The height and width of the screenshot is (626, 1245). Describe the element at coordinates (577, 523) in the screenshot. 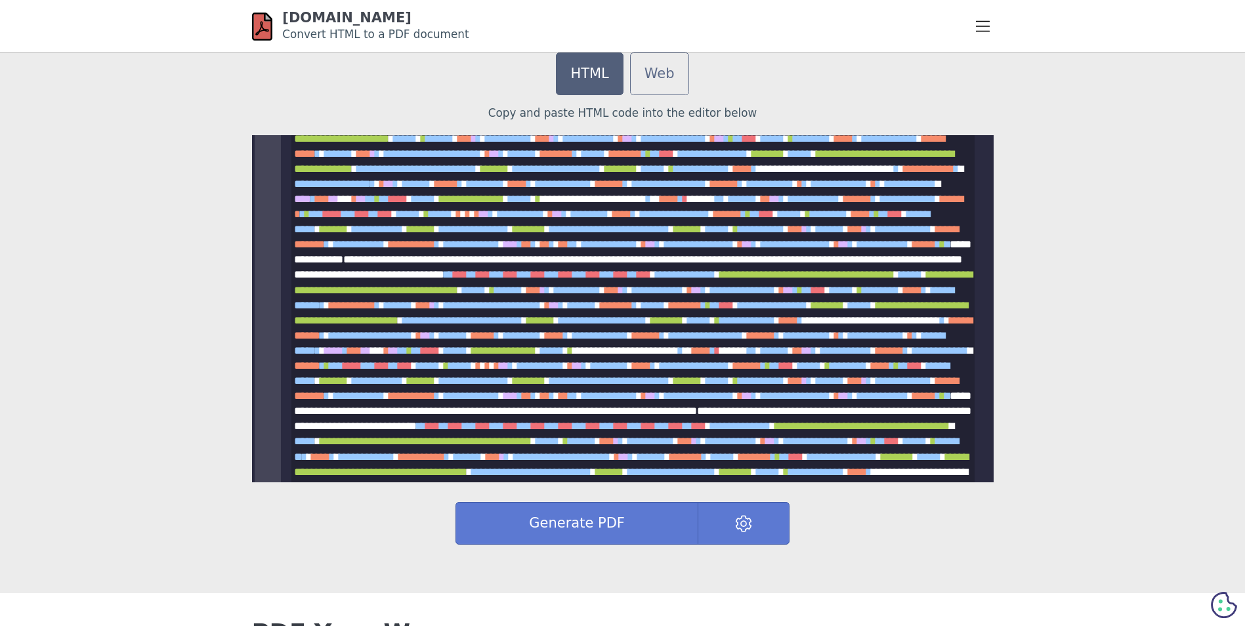

I see `button: Generate PDF` at that location.